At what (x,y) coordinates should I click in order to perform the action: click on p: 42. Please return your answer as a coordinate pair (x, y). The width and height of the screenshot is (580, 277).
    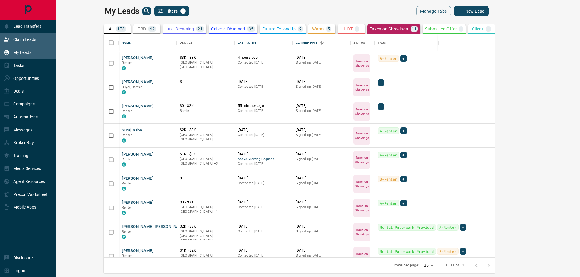
    Looking at the image, I should click on (152, 29).